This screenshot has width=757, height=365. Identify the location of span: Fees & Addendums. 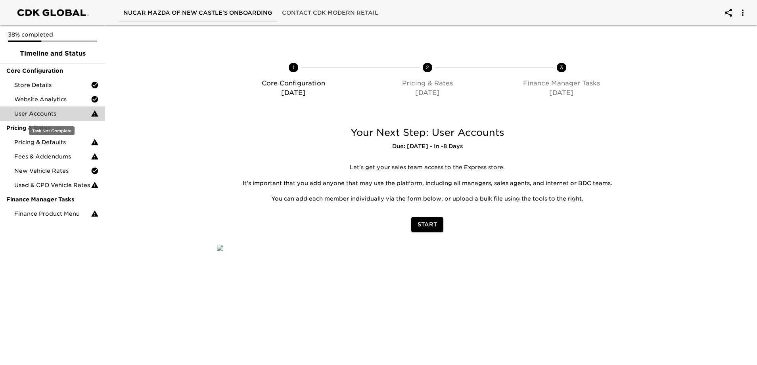
(52, 156).